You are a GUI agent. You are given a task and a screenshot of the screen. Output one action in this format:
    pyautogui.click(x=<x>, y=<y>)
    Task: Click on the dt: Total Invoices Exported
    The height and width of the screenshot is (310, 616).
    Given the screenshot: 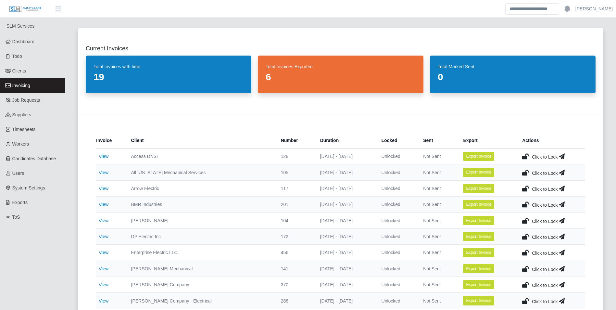 What is the action you would take?
    pyautogui.click(x=341, y=67)
    